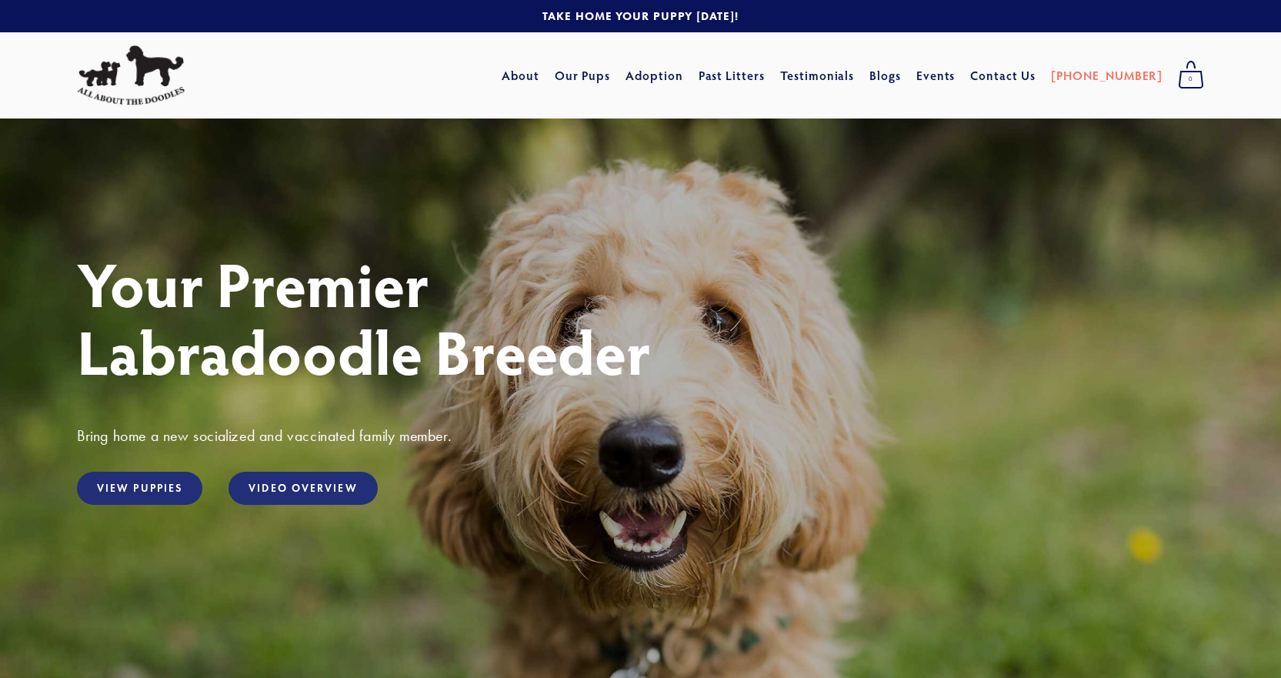 Image resolution: width=1281 pixels, height=678 pixels. I want to click on a: Past Litters, so click(731, 75).